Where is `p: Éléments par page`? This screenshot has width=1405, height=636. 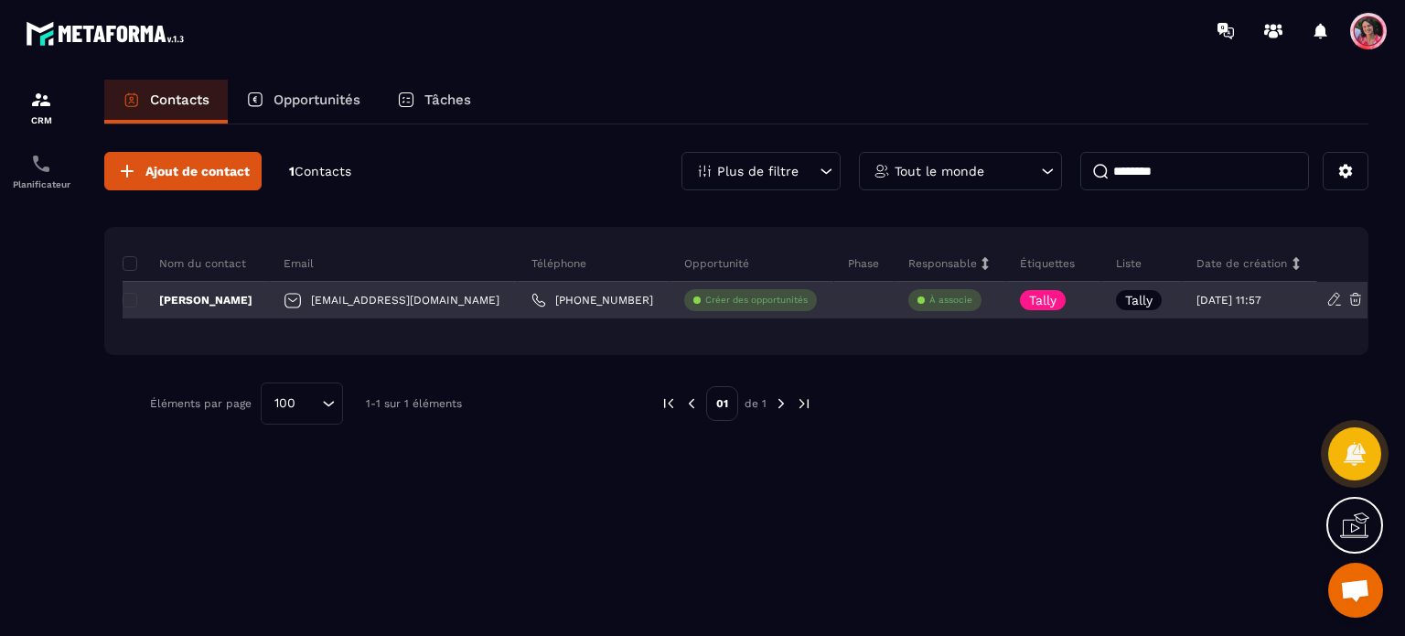
p: Éléments par page is located at coordinates (200, 403).